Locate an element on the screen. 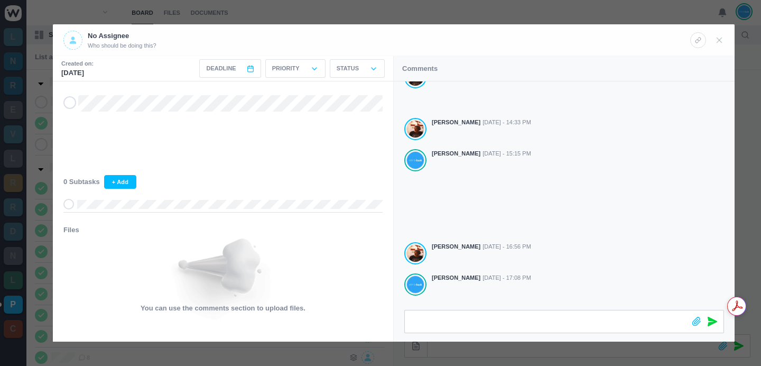  p: Comments is located at coordinates (420, 69).